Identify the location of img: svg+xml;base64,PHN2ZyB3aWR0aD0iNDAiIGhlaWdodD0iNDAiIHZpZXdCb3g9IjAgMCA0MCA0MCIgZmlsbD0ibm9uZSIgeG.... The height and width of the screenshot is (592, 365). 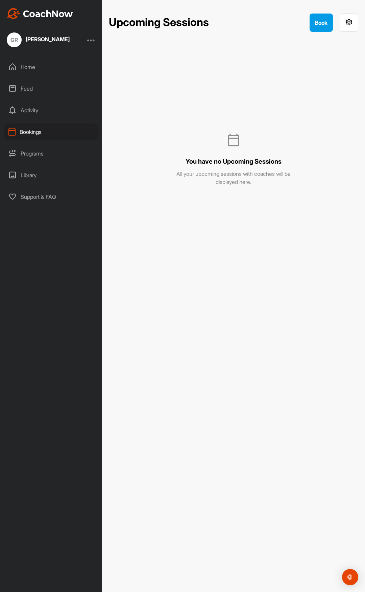
(234, 140).